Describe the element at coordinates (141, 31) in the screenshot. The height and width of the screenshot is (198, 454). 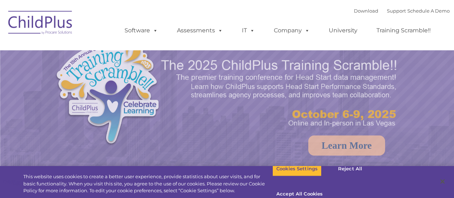
I see `a: Software` at that location.